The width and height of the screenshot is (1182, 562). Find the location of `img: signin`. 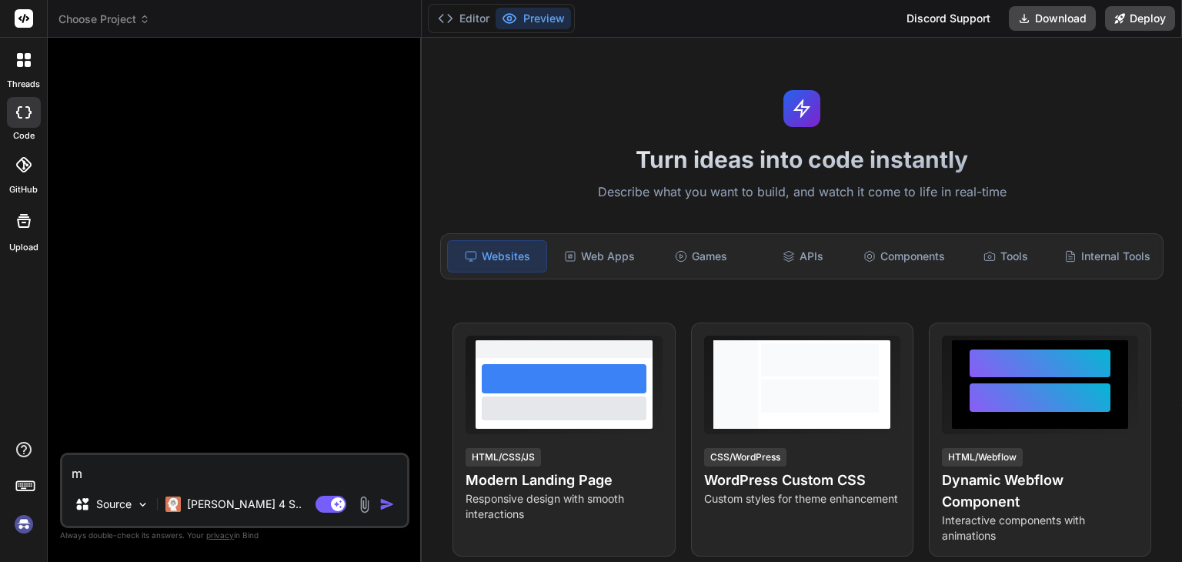

img: signin is located at coordinates (24, 524).